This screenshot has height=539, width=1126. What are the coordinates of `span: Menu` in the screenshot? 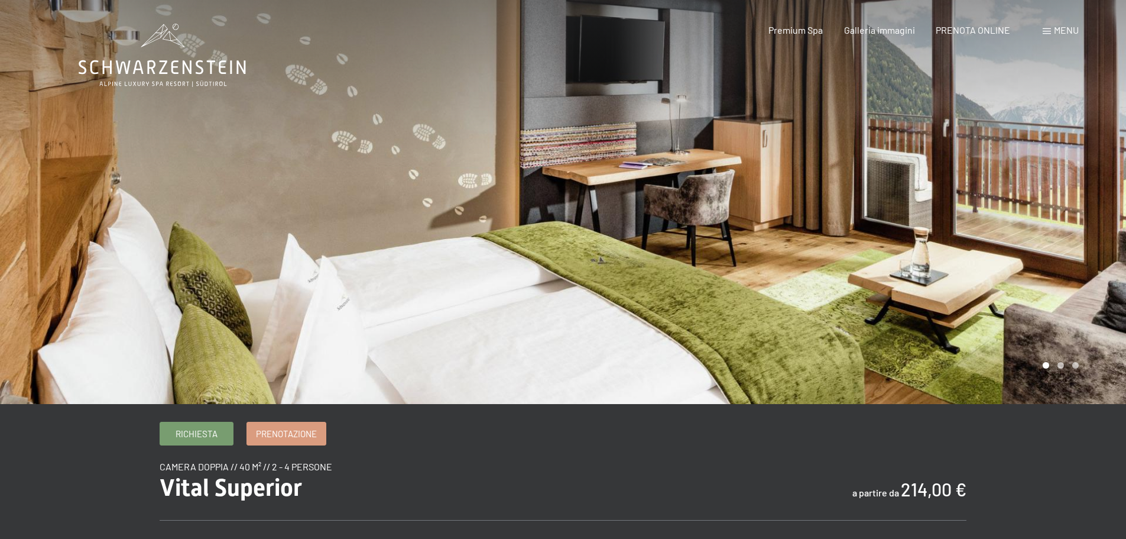 It's located at (1067, 30).